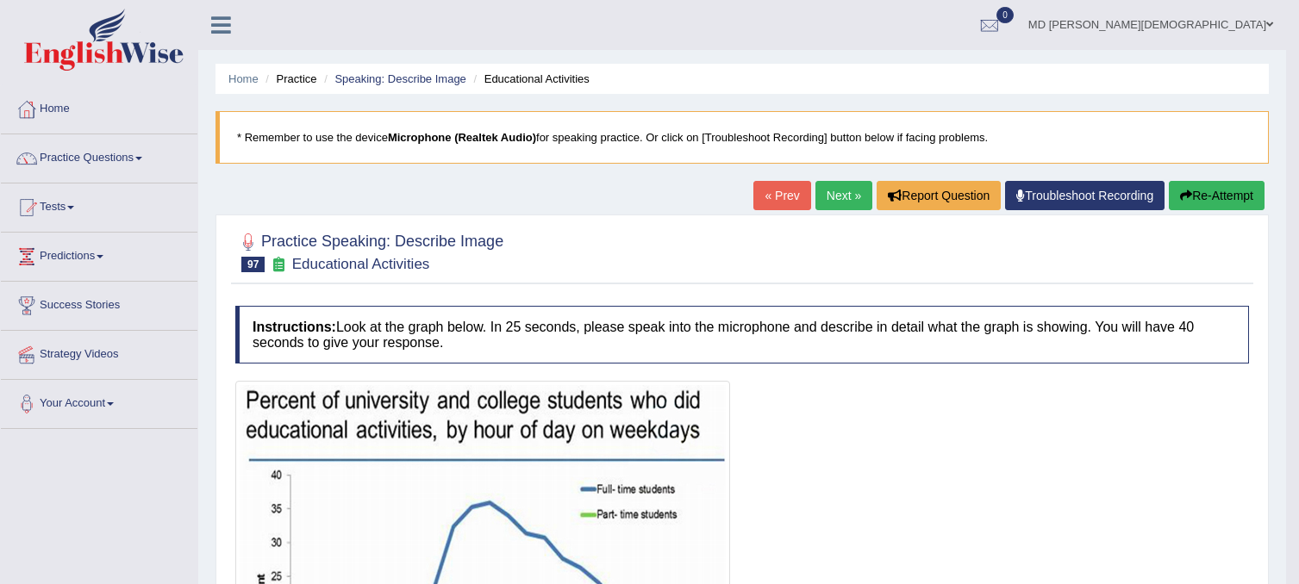 This screenshot has height=584, width=1299. What do you see at coordinates (99, 254) in the screenshot?
I see `a: Predictions` at bounding box center [99, 254].